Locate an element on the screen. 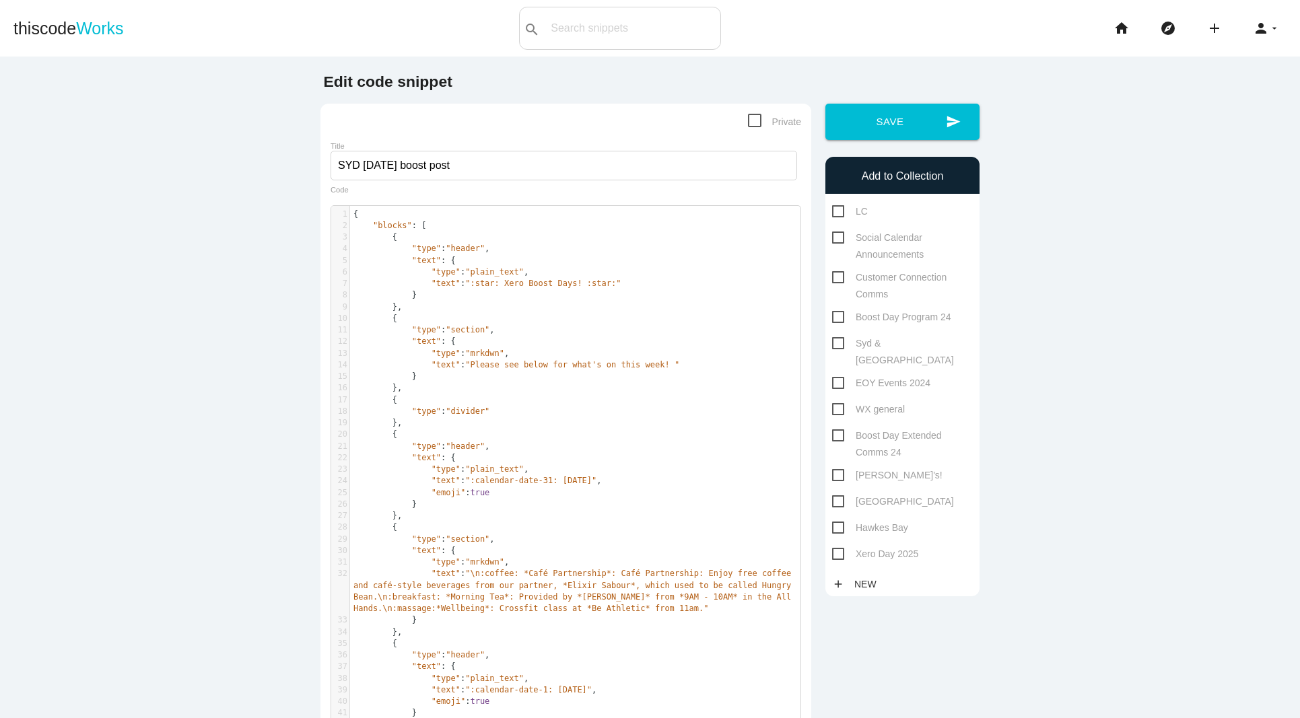  div: 6 is located at coordinates (340, 272).